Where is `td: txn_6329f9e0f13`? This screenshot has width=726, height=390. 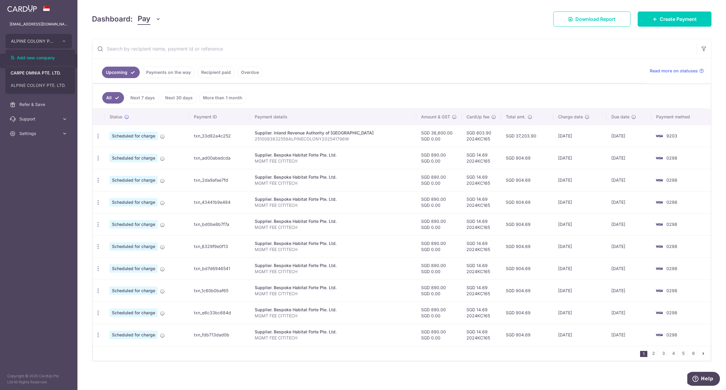
td: txn_6329f9e0f13 is located at coordinates (219, 246).